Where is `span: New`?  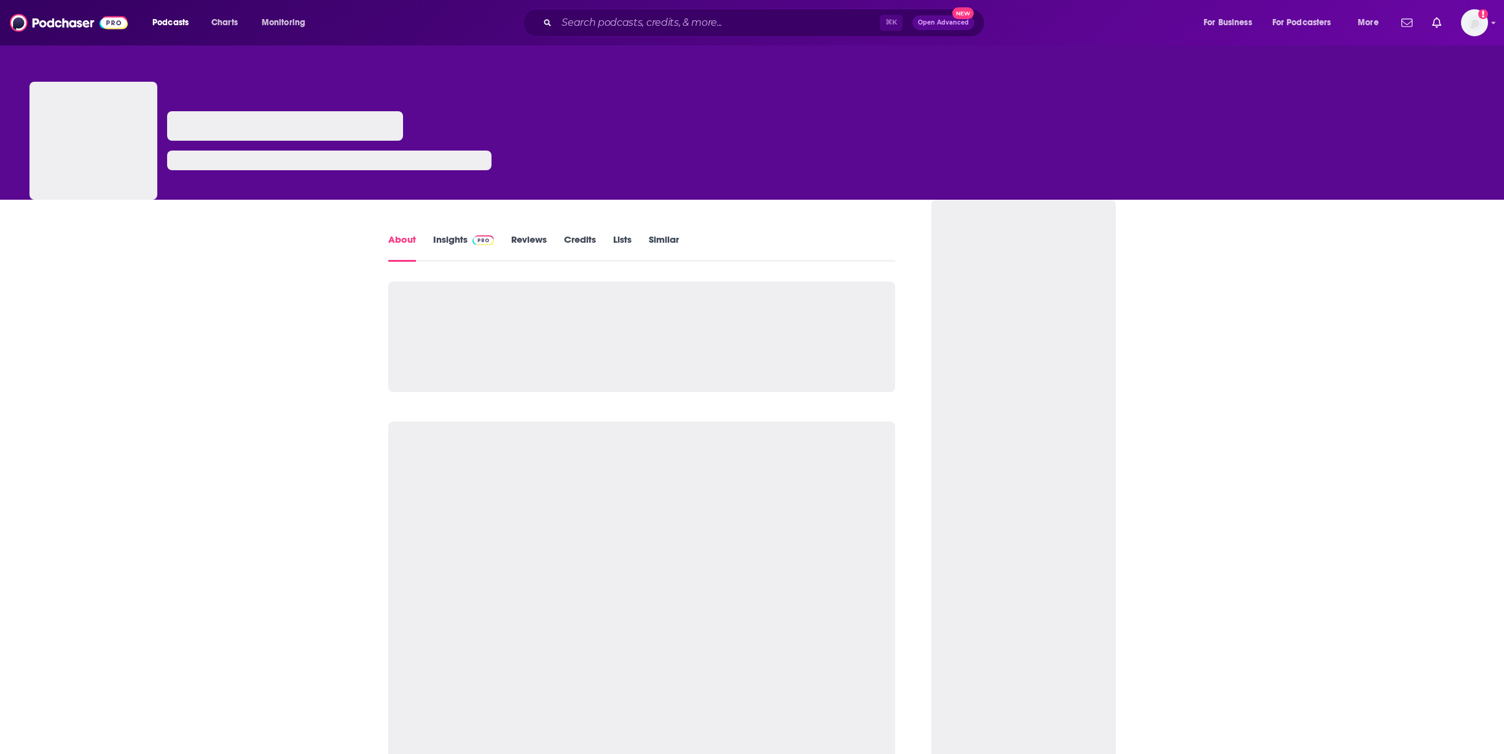 span: New is located at coordinates (963, 13).